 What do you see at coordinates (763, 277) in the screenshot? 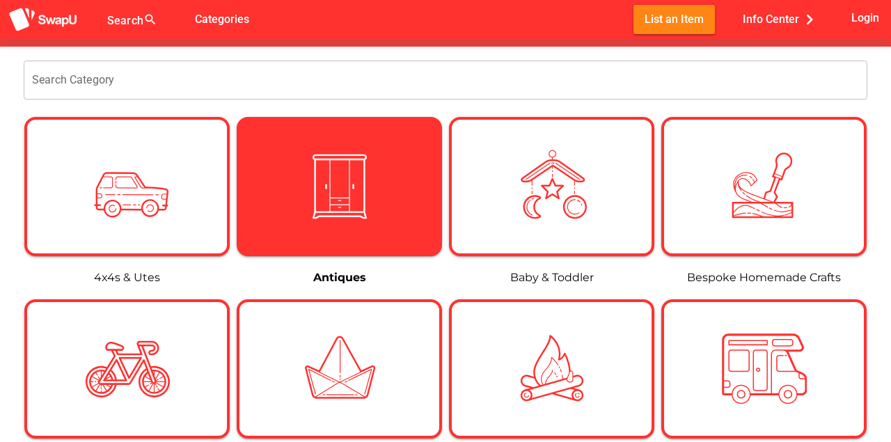
I see `a: Bespoke Homemade Crafts` at bounding box center [763, 277].